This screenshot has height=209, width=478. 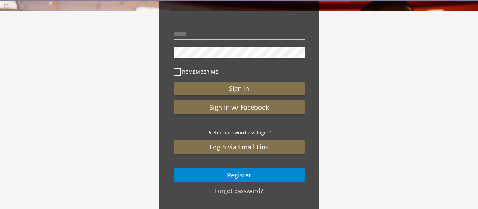 I want to click on label: Remember me, so click(x=239, y=72).